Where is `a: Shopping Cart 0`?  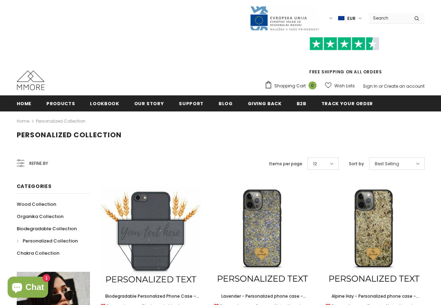 a: Shopping Cart 0 is located at coordinates (292, 86).